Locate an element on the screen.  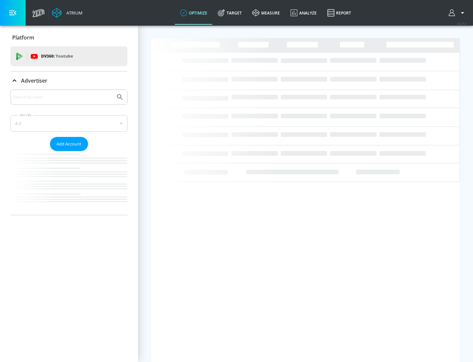
p: Platform is located at coordinates (23, 37).